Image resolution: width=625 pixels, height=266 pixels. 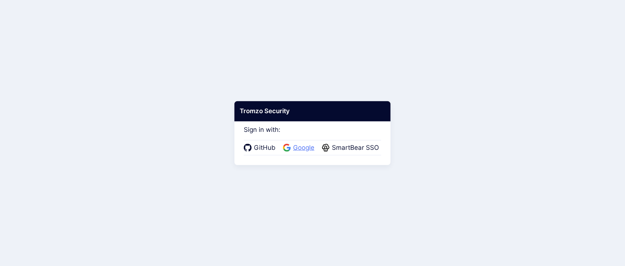 I want to click on div: Tromzo Security, so click(x=312, y=111).